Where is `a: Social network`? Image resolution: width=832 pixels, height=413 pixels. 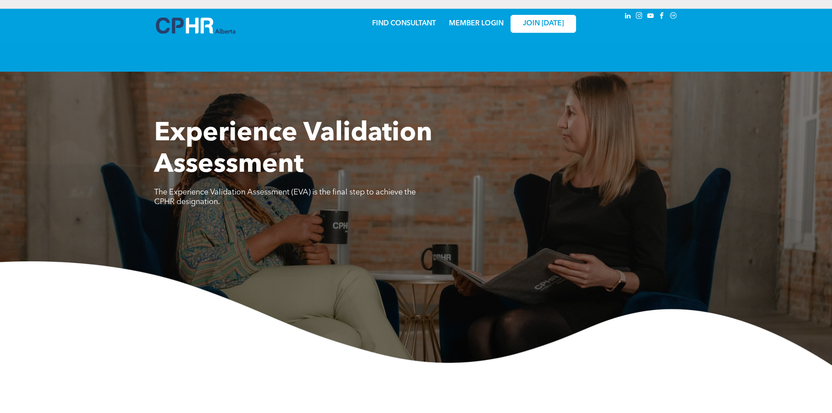
a: Social network is located at coordinates (673, 17).